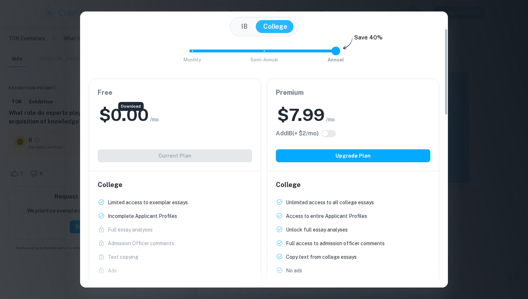  Describe the element at coordinates (175, 93) in the screenshot. I see `h6: Free` at that location.